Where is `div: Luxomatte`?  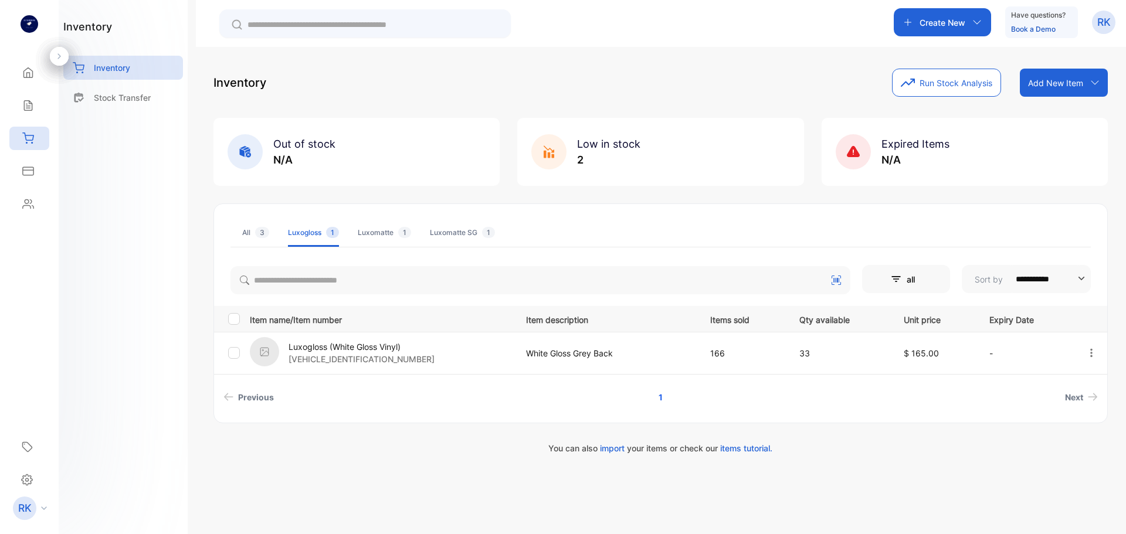 div: Luxomatte is located at coordinates (384, 233).